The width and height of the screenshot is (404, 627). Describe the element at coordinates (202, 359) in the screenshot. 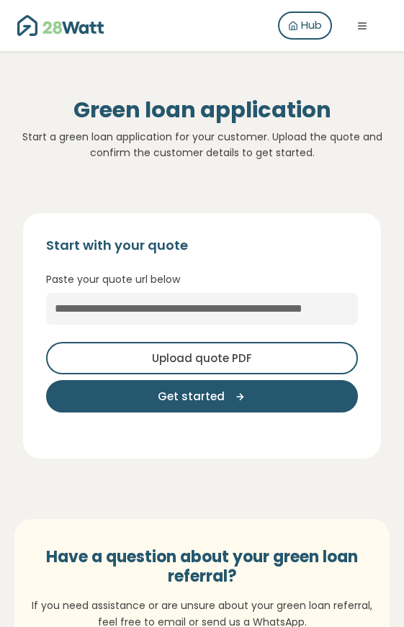

I see `span: Upload quote PDF` at that location.